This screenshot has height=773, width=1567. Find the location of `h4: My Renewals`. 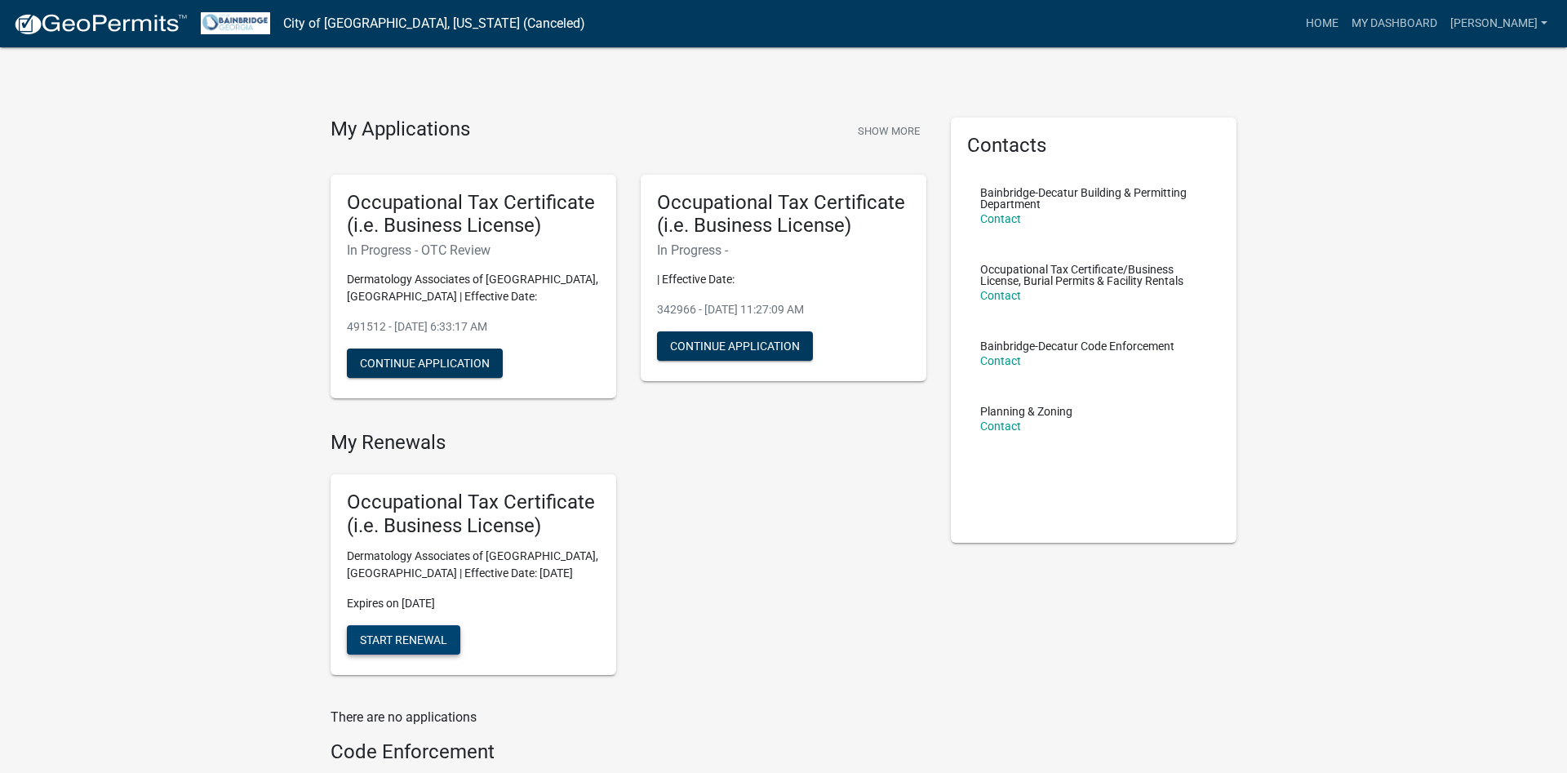

h4: My Renewals is located at coordinates (628, 442).